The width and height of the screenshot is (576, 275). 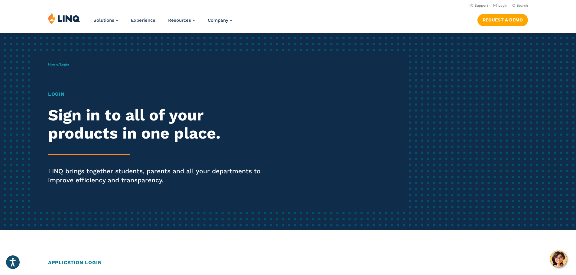 What do you see at coordinates (143, 20) in the screenshot?
I see `a: Experience` at bounding box center [143, 20].